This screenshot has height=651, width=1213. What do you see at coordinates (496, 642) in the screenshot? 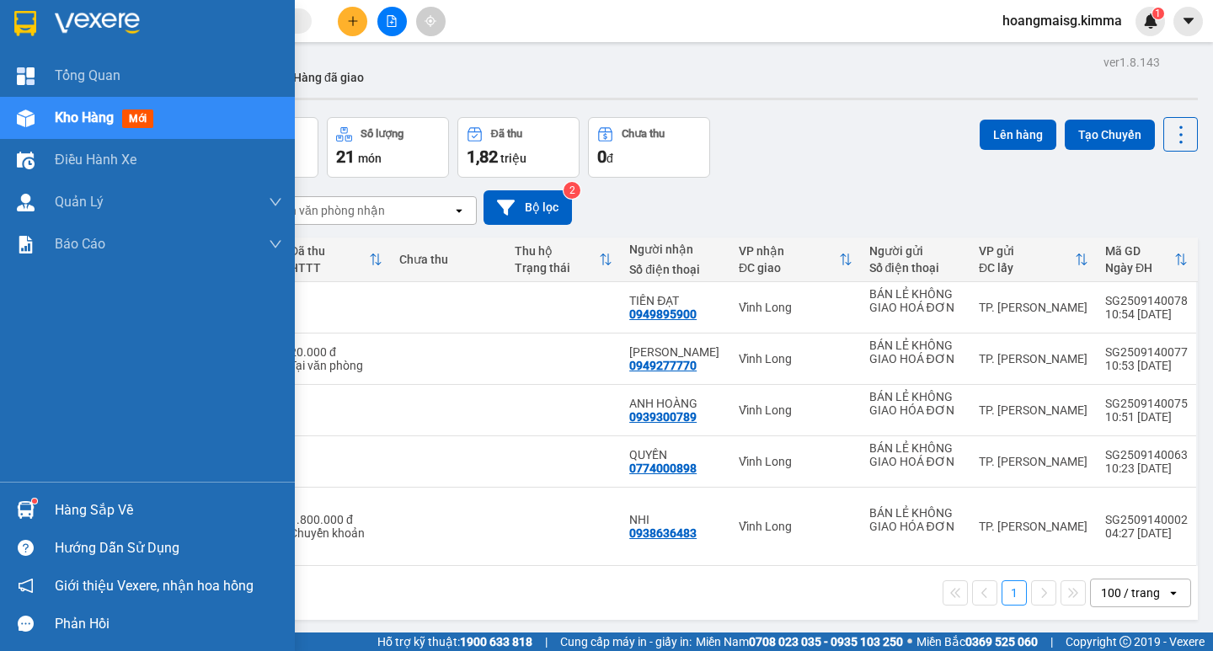
I see `strong: 1900 633 818` at bounding box center [496, 642].